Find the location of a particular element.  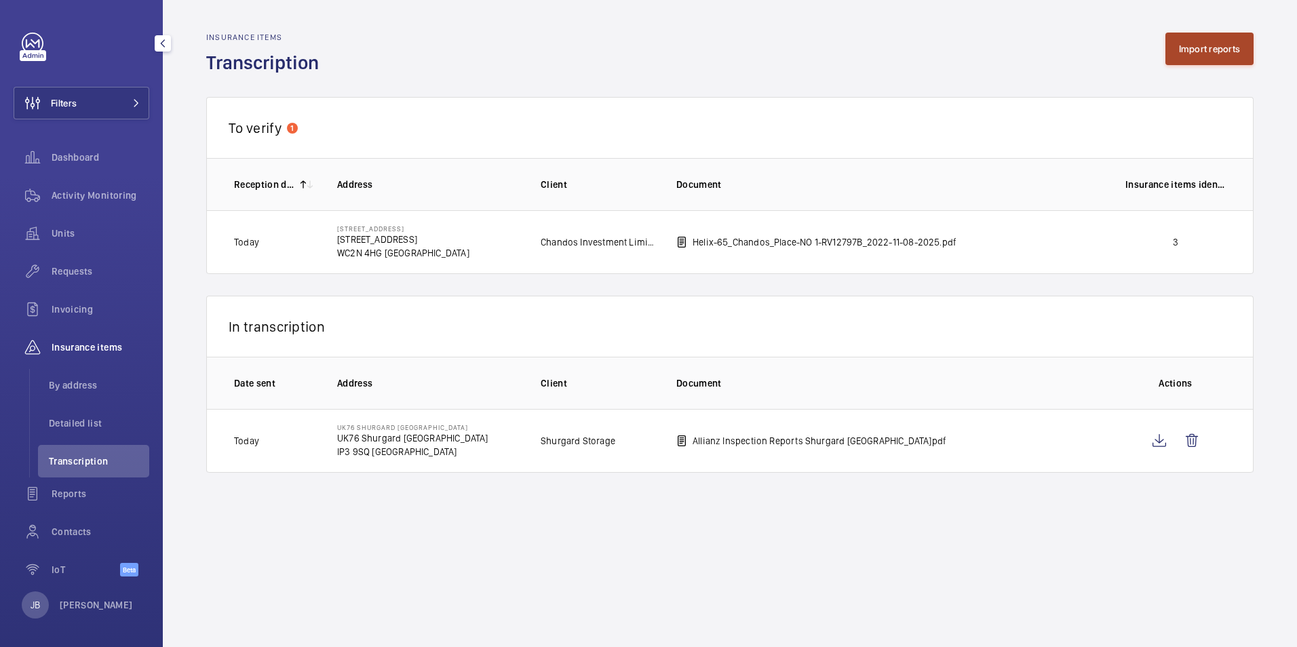

p: Actions is located at coordinates (1175, 383).